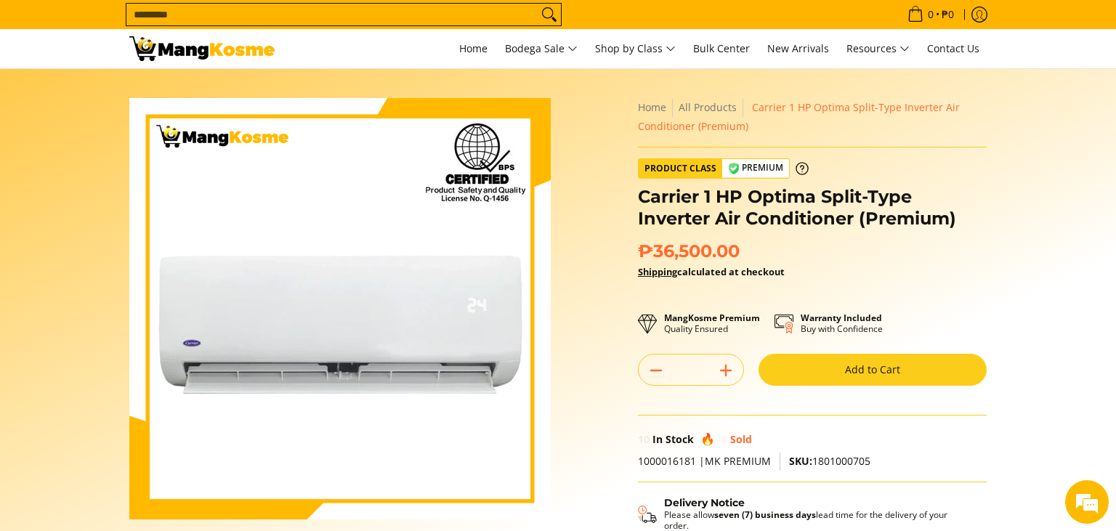 The image size is (1116, 531). What do you see at coordinates (473, 48) in the screenshot?
I see `span: Home` at bounding box center [473, 48].